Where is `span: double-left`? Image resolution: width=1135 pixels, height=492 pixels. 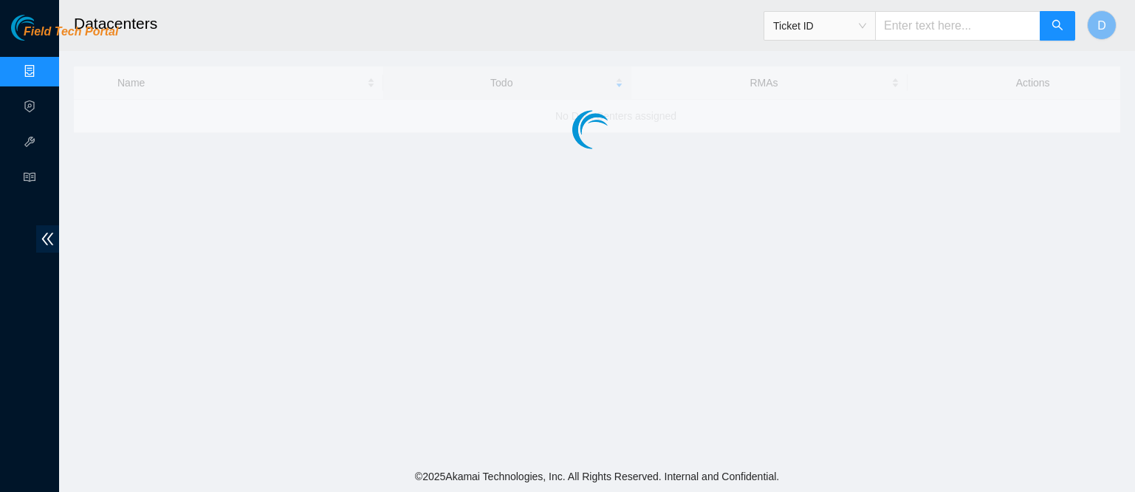 span: double-left is located at coordinates (47, 239).